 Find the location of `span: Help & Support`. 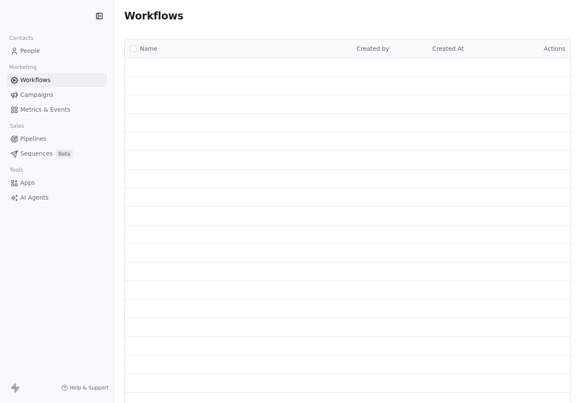

span: Help & Support is located at coordinates (89, 388).